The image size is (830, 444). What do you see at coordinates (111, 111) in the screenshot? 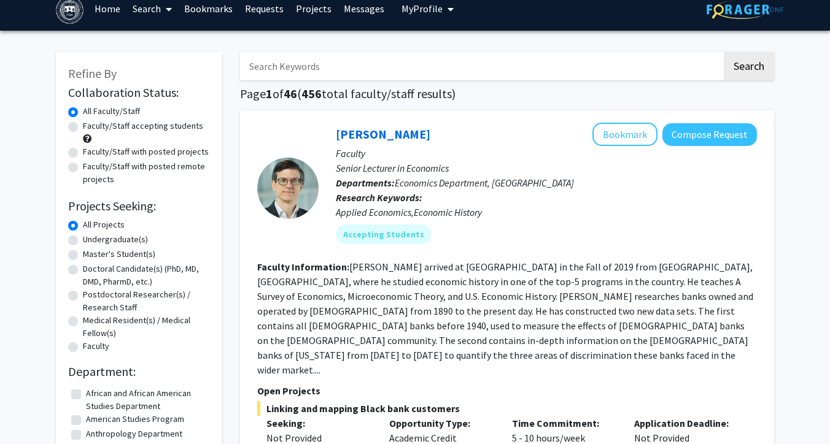
I see `label: All Faculty/Staff` at bounding box center [111, 111].